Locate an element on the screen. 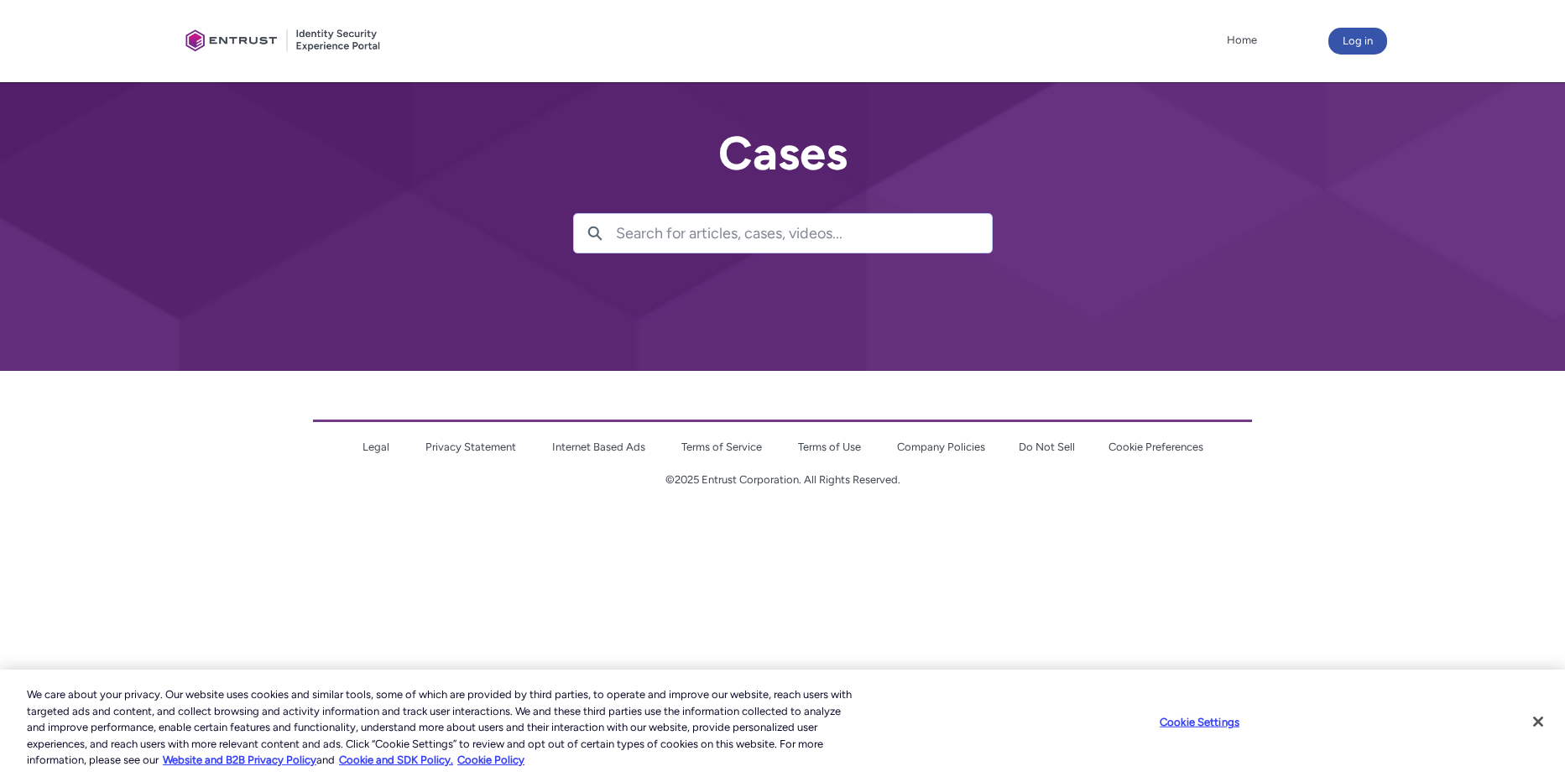  a: Do Not Sell is located at coordinates (1046, 446).